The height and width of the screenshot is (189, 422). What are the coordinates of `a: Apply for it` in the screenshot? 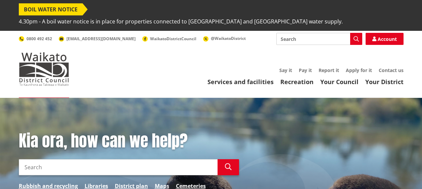 It's located at (359, 70).